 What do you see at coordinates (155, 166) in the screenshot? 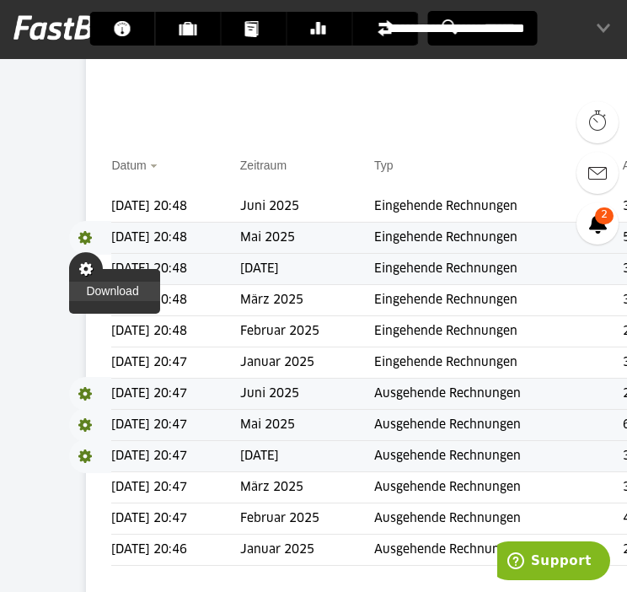
I see `img: sort_desc.gif` at bounding box center [155, 166].